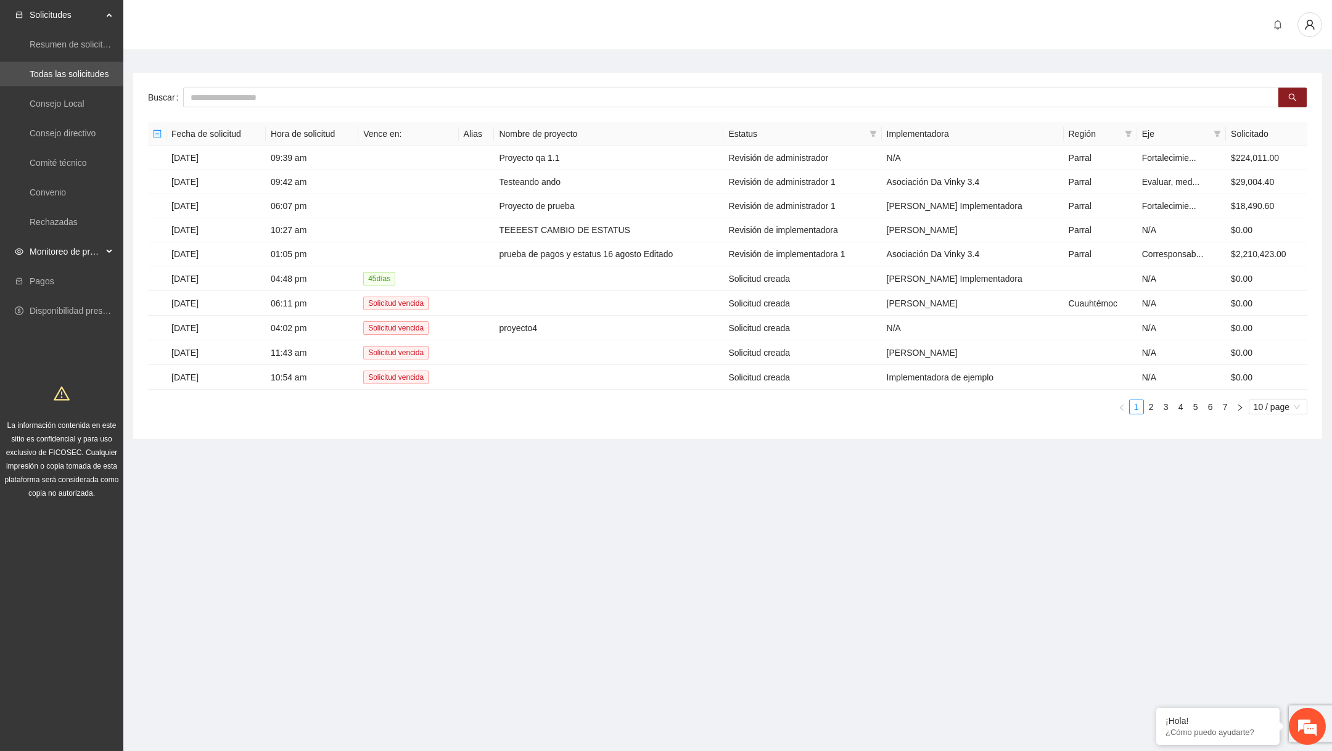  Describe the element at coordinates (1225, 407) in the screenshot. I see `li: 7` at that location.